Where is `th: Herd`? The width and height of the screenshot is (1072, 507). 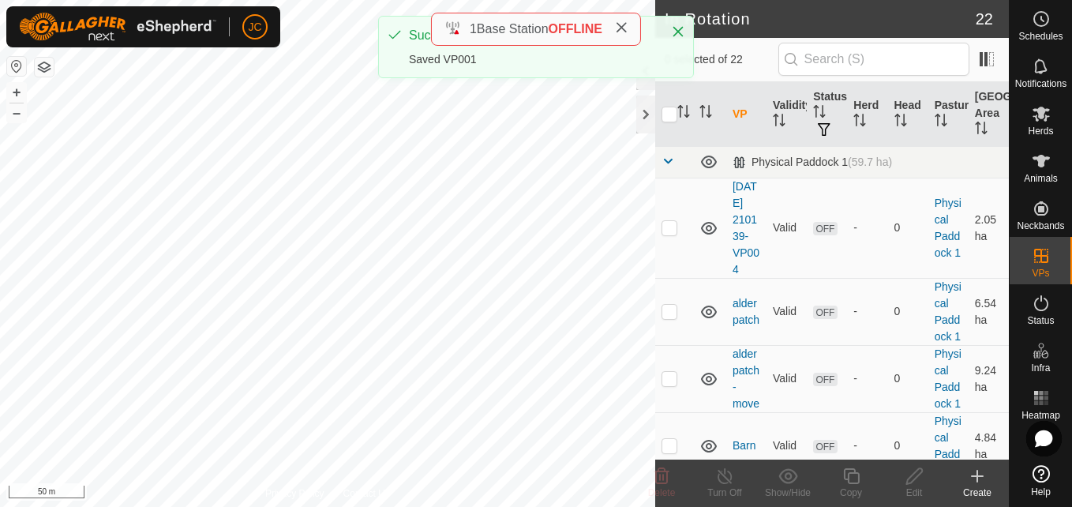
th: Herd is located at coordinates (867, 115).